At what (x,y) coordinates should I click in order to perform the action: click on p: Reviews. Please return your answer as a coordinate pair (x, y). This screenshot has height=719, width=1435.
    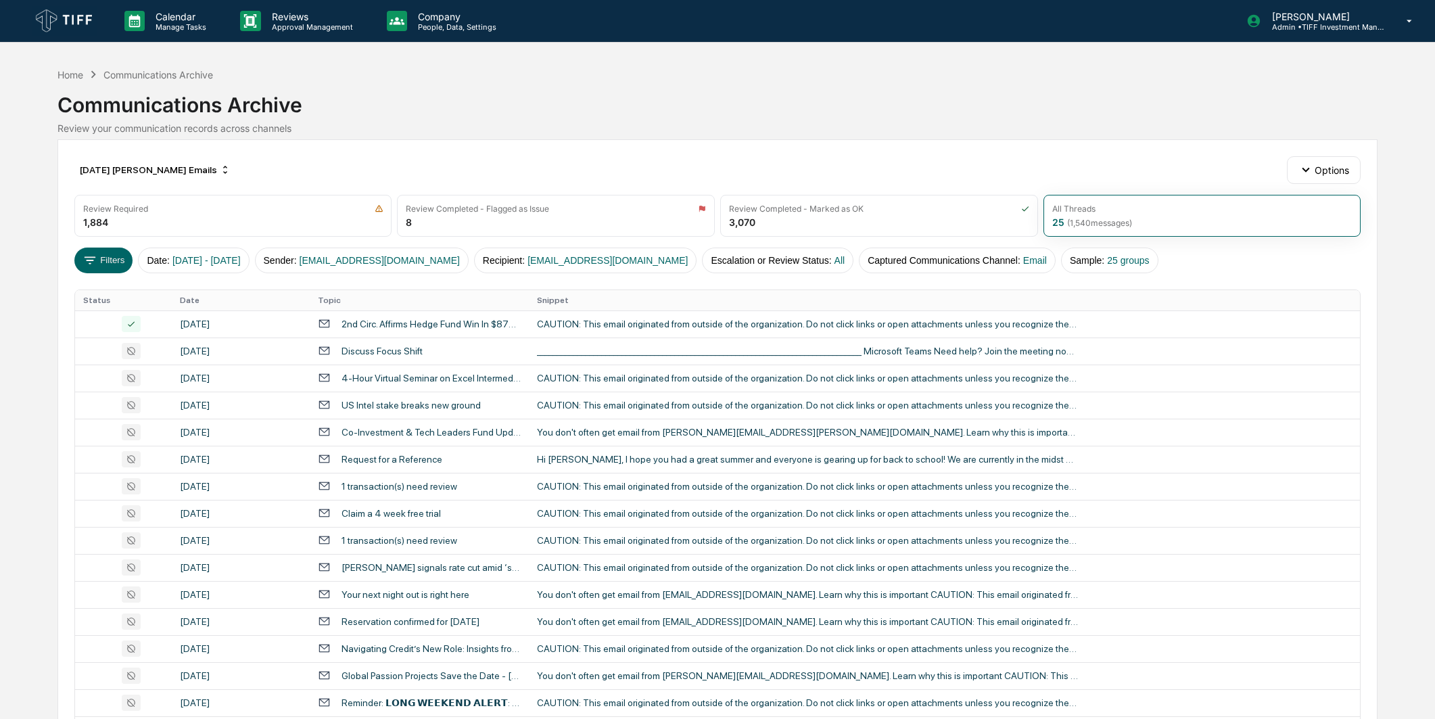
    Looking at the image, I should click on (310, 16).